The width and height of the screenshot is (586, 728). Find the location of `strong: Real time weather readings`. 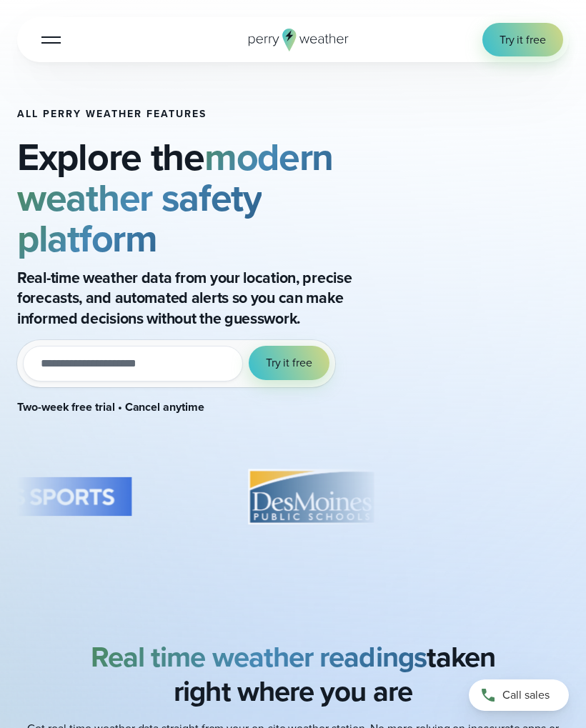

strong: Real time weather readings is located at coordinates (259, 657).